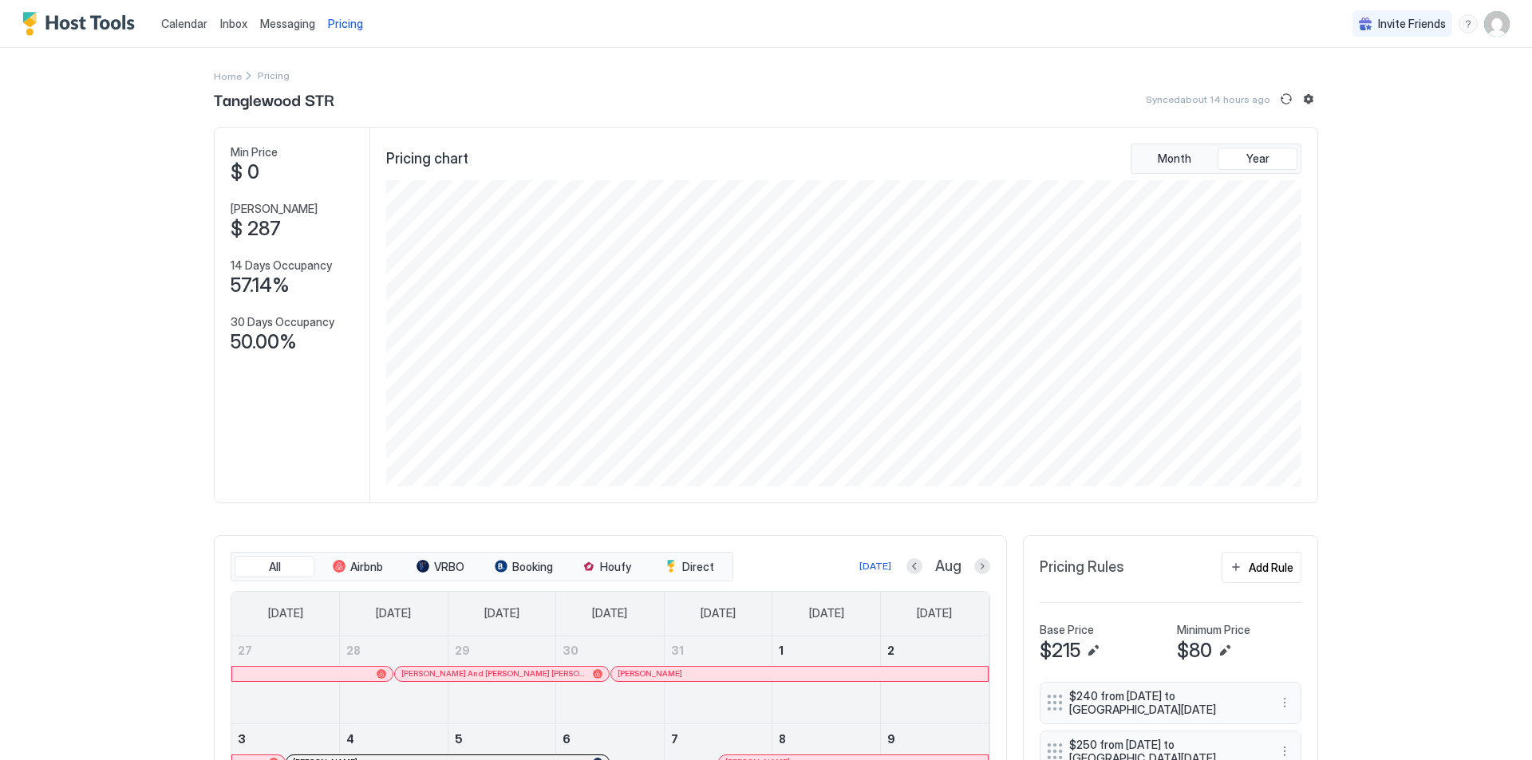  I want to click on span: Messaging, so click(287, 23).